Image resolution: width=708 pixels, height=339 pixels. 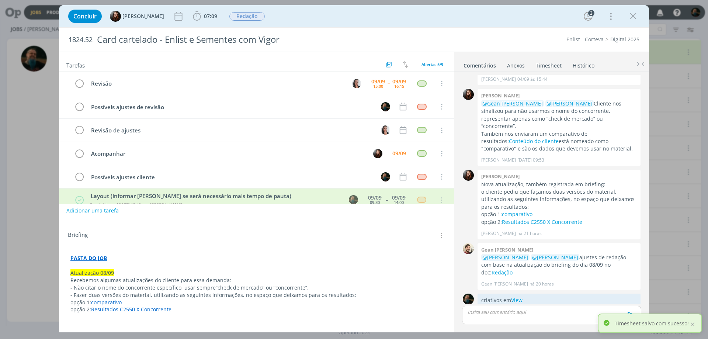 I want to click on a: Timesheet, so click(x=548, y=64).